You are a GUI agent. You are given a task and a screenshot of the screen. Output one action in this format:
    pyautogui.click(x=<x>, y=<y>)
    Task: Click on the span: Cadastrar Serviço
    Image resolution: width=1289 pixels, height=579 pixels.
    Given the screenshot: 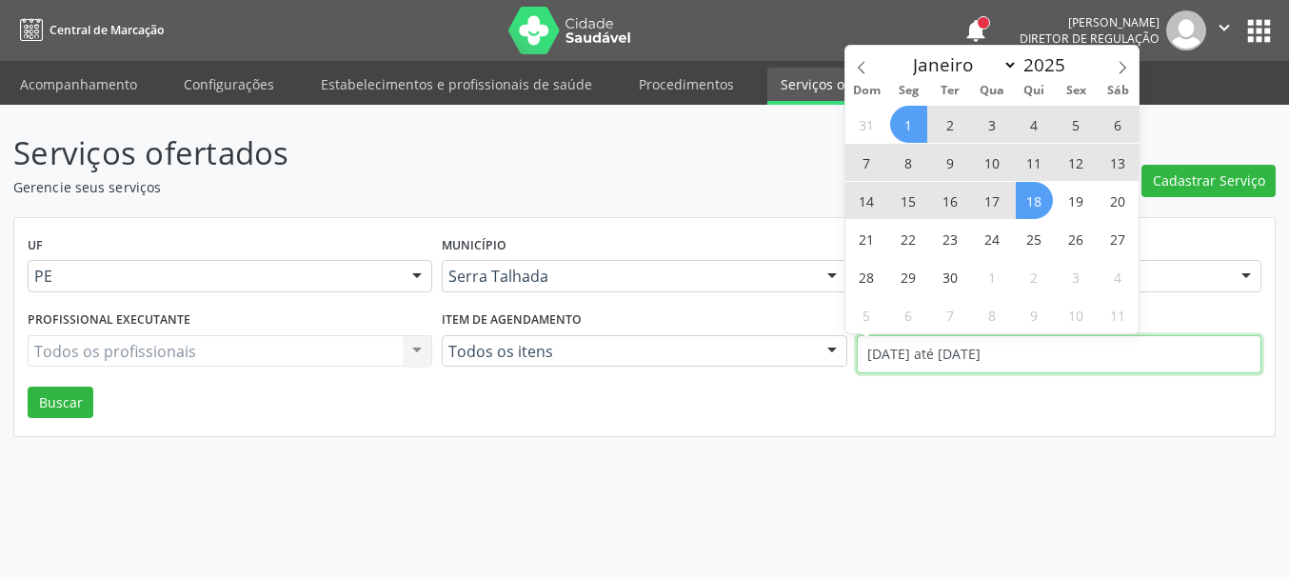 What is the action you would take?
    pyautogui.click(x=1209, y=180)
    